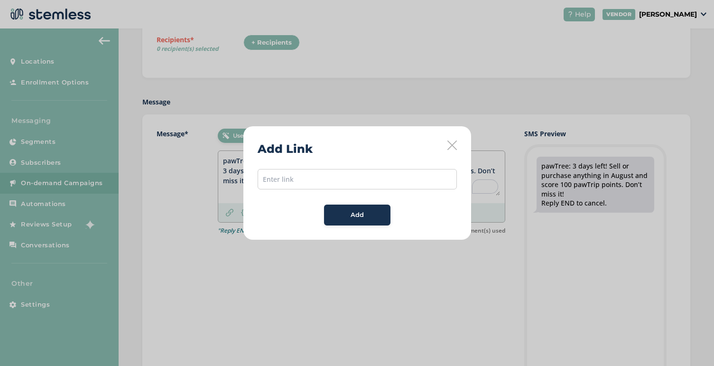 The image size is (714, 366). What do you see at coordinates (285, 149) in the screenshot?
I see `h2: Add Link` at bounding box center [285, 149].